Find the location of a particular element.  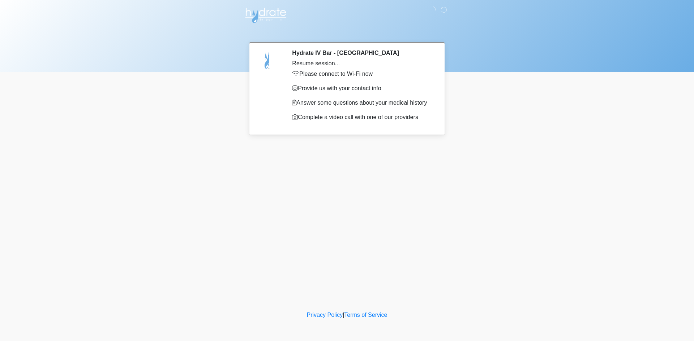

a: Privacy Policy is located at coordinates (325, 315).